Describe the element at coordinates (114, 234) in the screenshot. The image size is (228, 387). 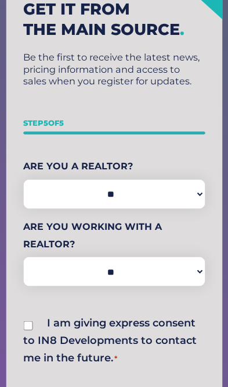
I see `label: Are You Working With A Realtor?` at that location.